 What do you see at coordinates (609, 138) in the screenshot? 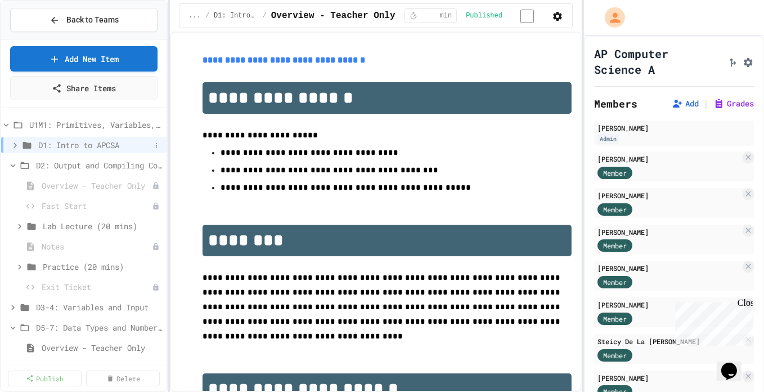
I see `div: Admin` at bounding box center [609, 138].